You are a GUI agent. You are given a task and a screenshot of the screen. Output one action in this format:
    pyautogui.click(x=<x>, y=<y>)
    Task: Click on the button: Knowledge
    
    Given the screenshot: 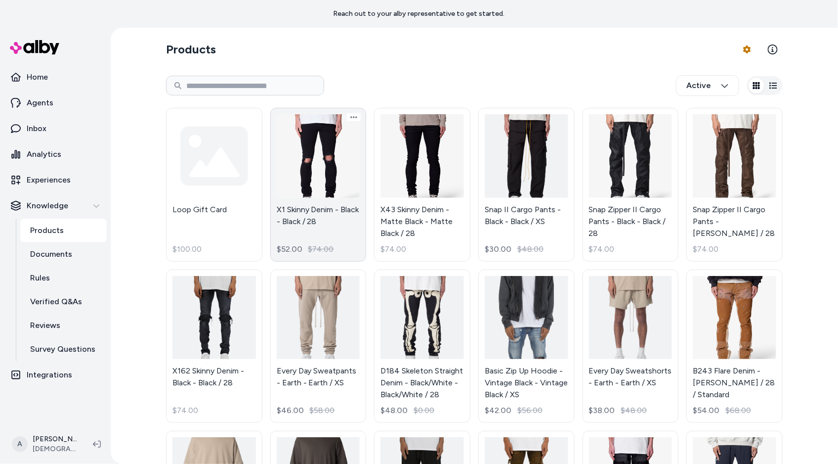 What is the action you would take?
    pyautogui.click(x=55, y=206)
    